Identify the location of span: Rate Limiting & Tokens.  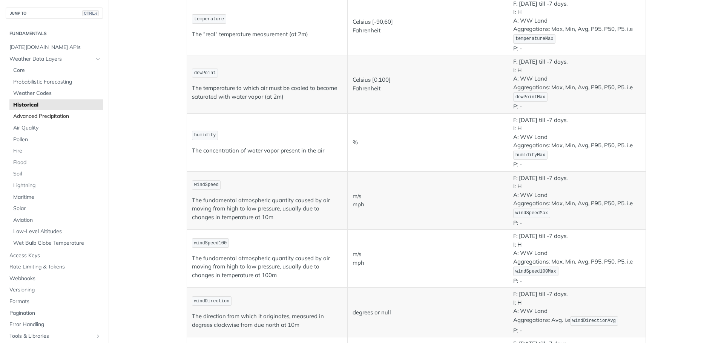
(55, 267).